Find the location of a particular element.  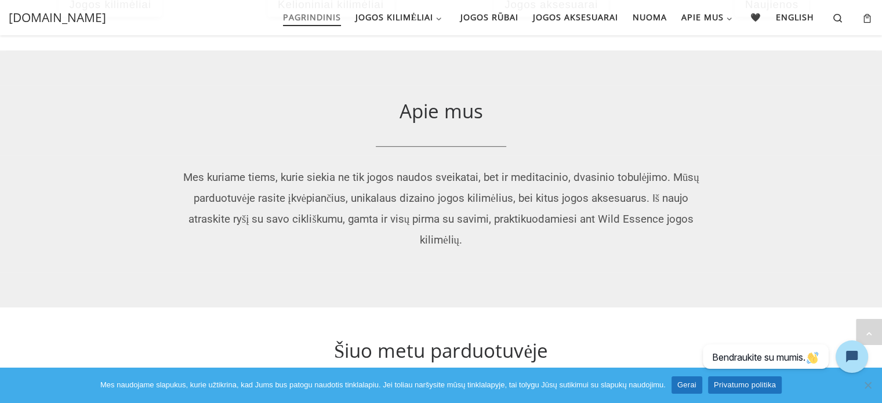

span: Jogos kilimėliai is located at coordinates (394, 16).